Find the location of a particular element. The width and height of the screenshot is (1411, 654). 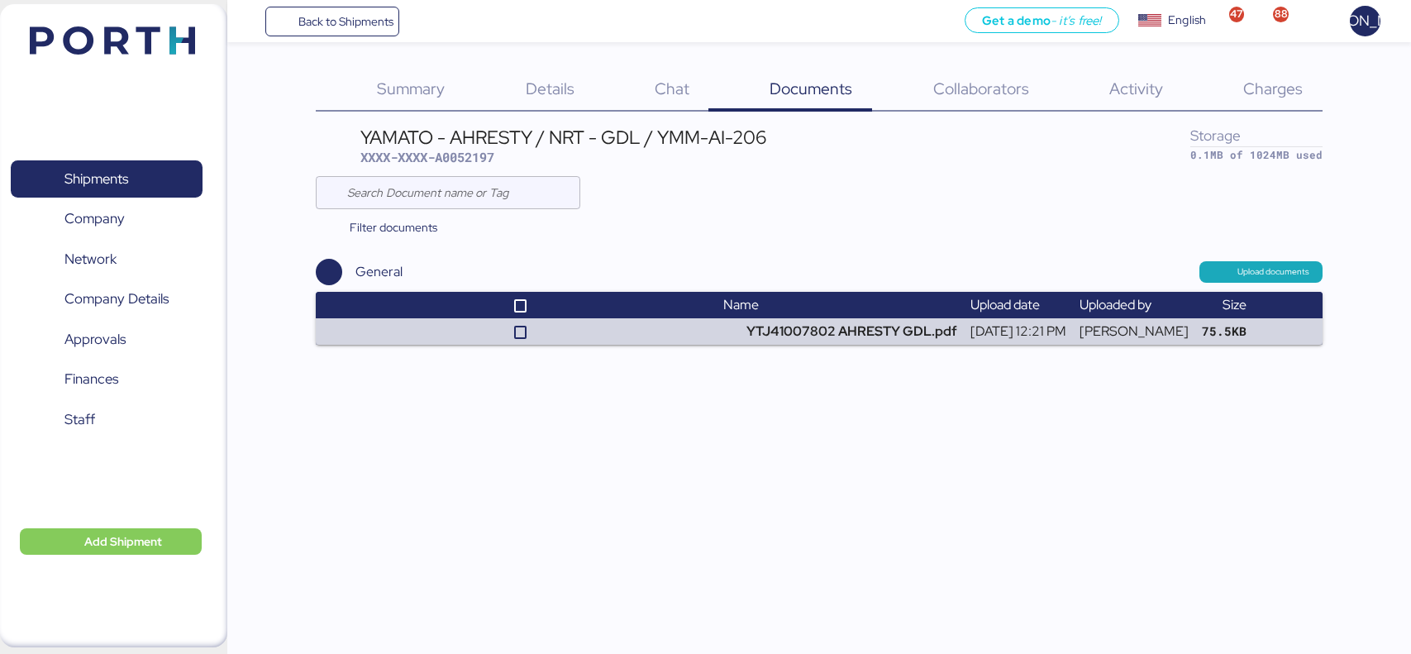

a: Staff is located at coordinates (107, 420).